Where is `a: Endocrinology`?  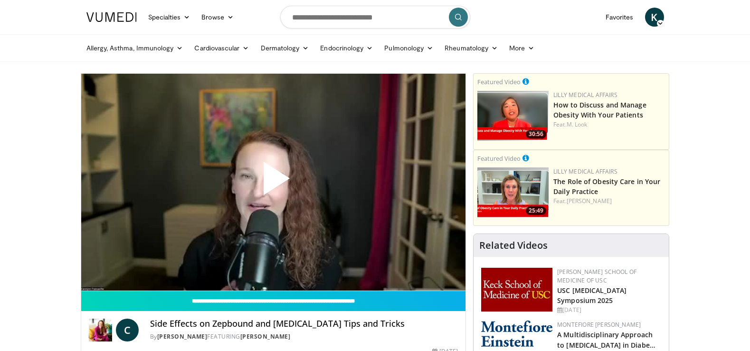
a: Endocrinology is located at coordinates (346, 48).